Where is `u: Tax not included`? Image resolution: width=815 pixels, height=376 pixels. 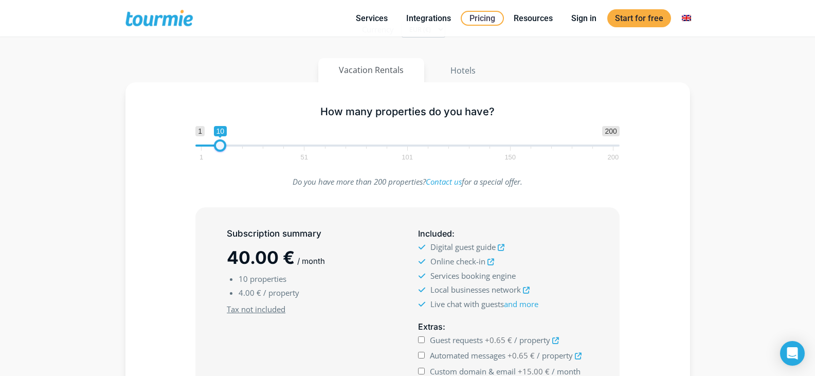 u: Tax not included is located at coordinates (256, 309).